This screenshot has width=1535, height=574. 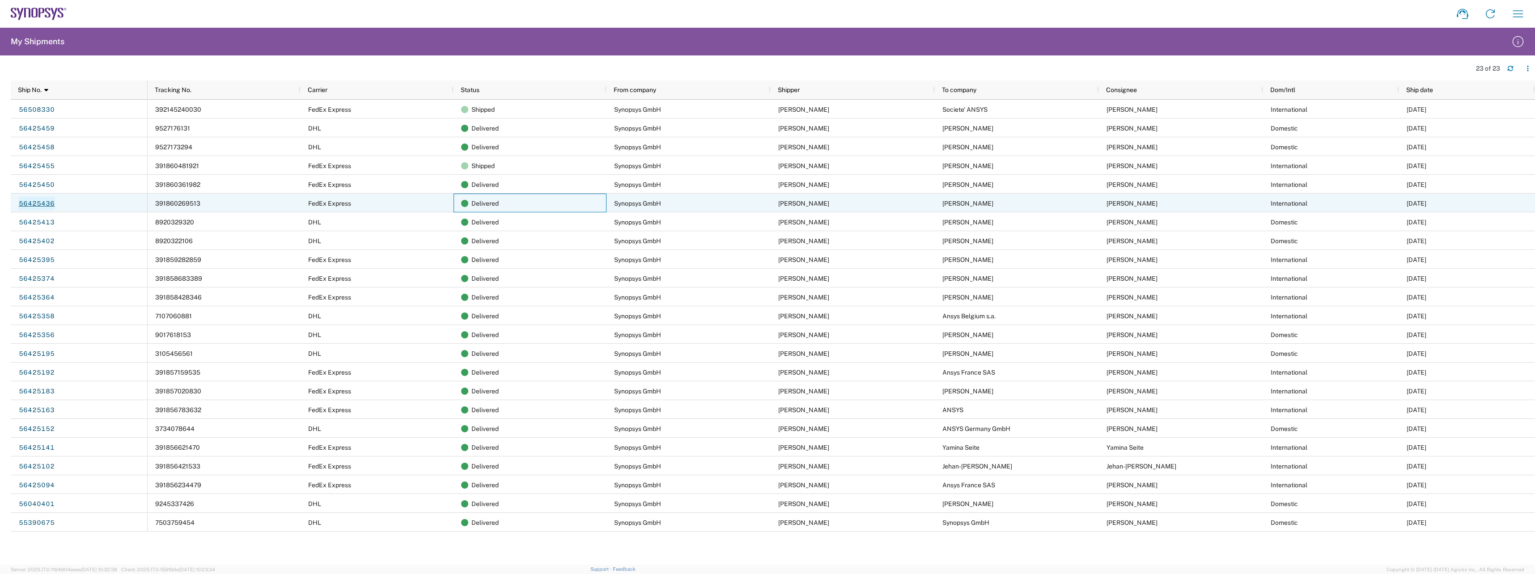 What do you see at coordinates (37, 147) in the screenshot?
I see `a: 56425458` at bounding box center [37, 147].